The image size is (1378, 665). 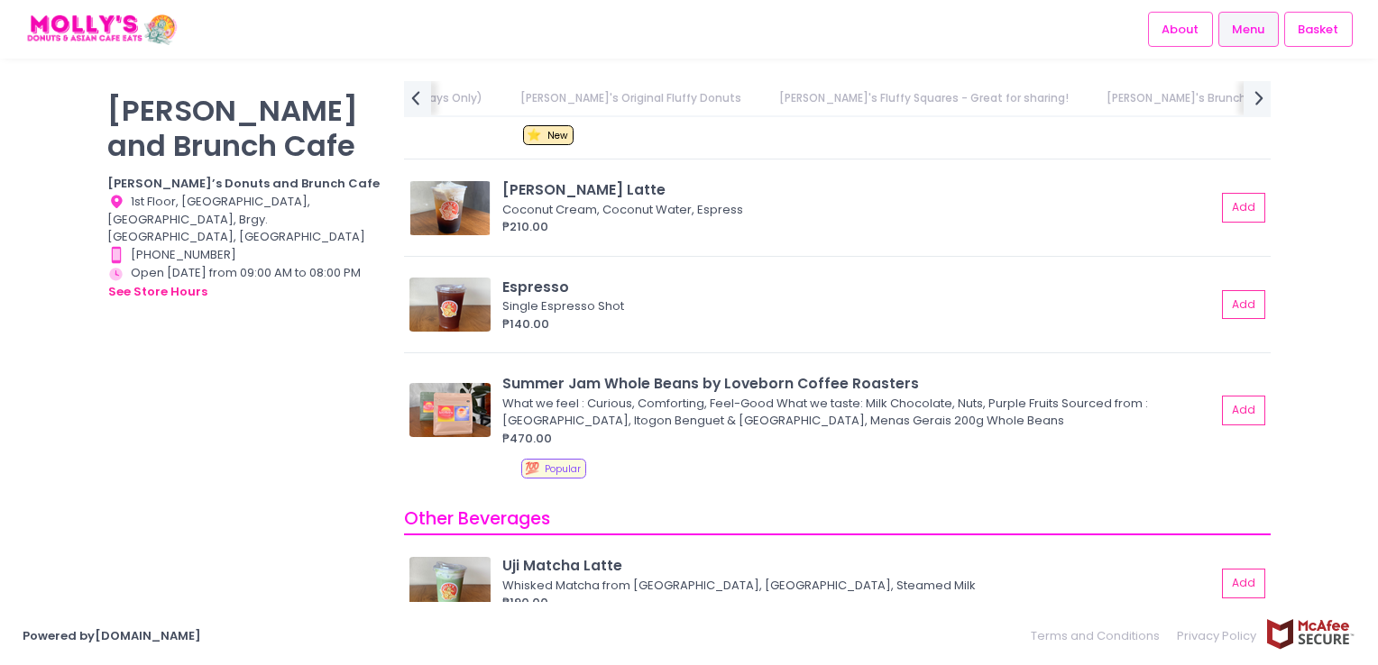 What do you see at coordinates (858, 287) in the screenshot?
I see `div: Espresso` at bounding box center [858, 287].